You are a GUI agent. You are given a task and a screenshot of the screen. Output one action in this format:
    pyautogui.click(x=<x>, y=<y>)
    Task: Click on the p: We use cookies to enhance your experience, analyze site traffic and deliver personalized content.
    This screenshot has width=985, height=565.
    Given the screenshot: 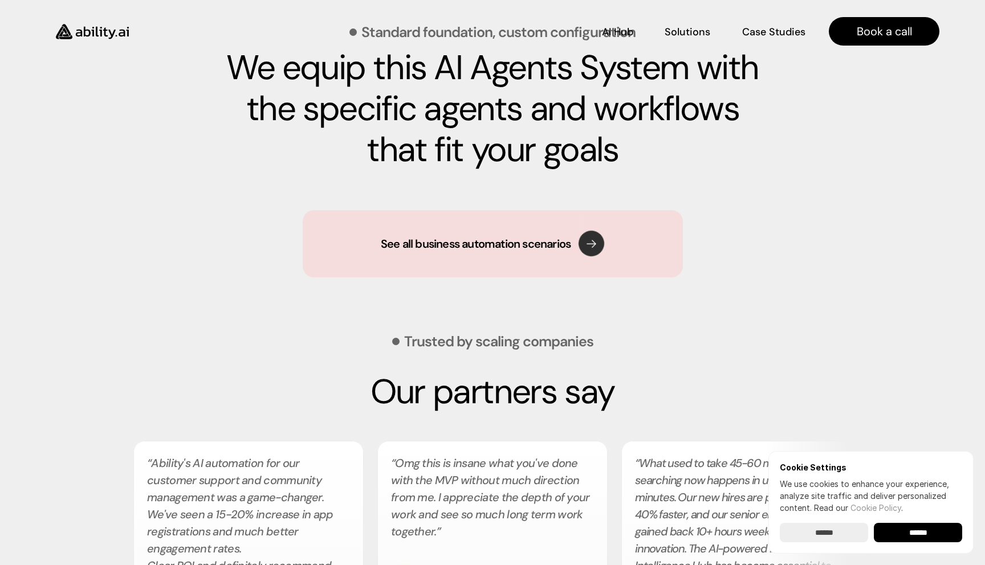 What is the action you would take?
    pyautogui.click(x=871, y=496)
    